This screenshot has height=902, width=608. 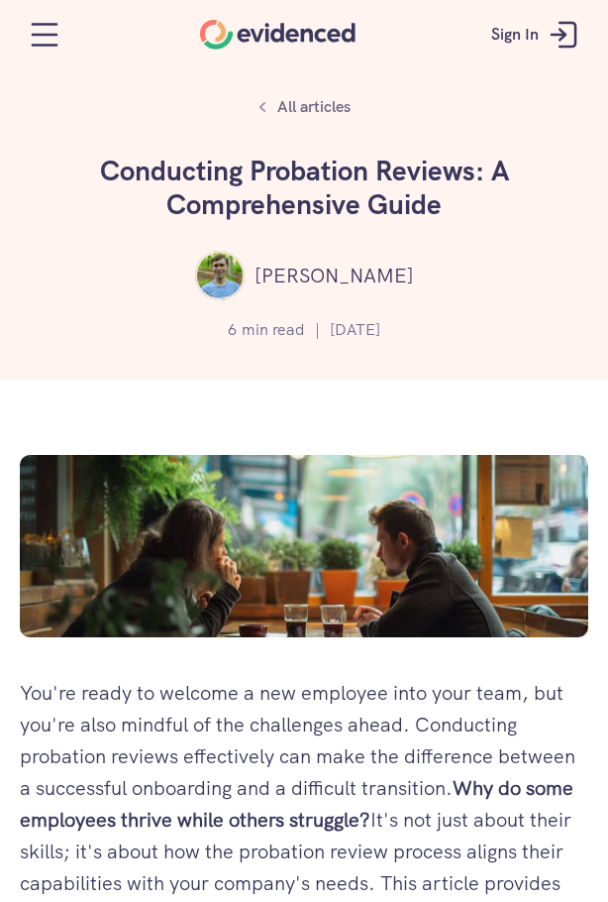 I want to click on p: Sign In, so click(x=515, y=35).